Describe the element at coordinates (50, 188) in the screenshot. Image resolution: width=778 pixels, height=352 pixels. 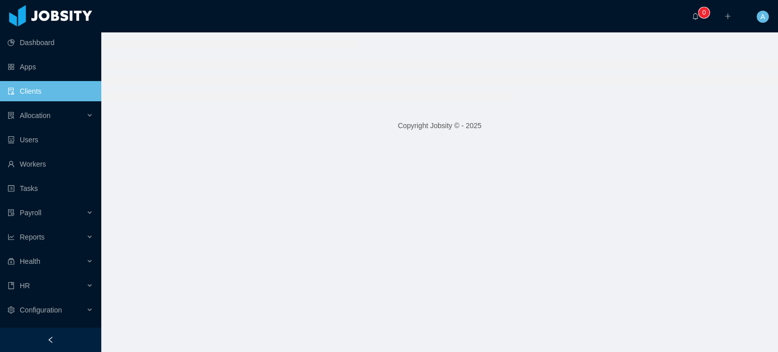
I see `a: icon: profileTasks` at that location.